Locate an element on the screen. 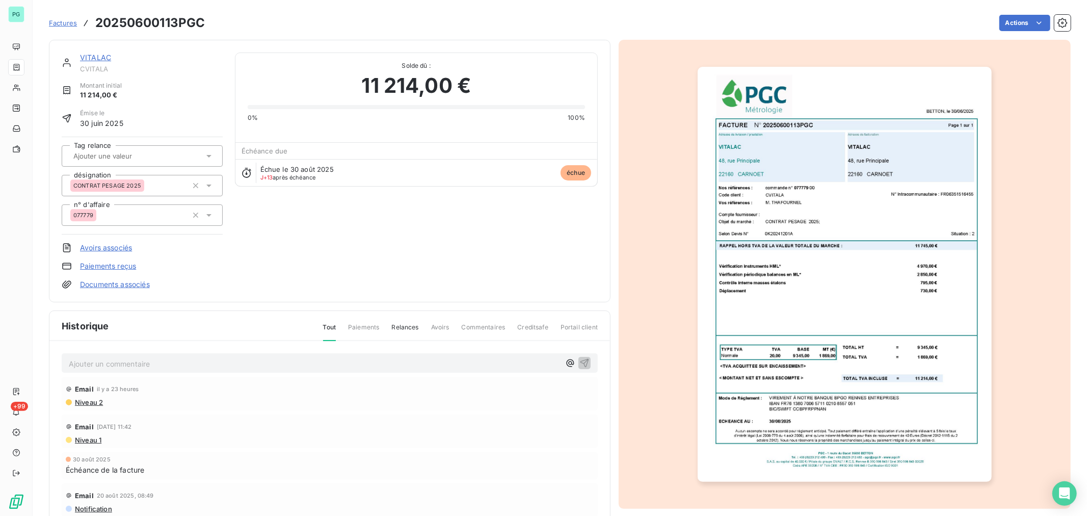  div: Open Intercom Messenger is located at coordinates (1064, 493).